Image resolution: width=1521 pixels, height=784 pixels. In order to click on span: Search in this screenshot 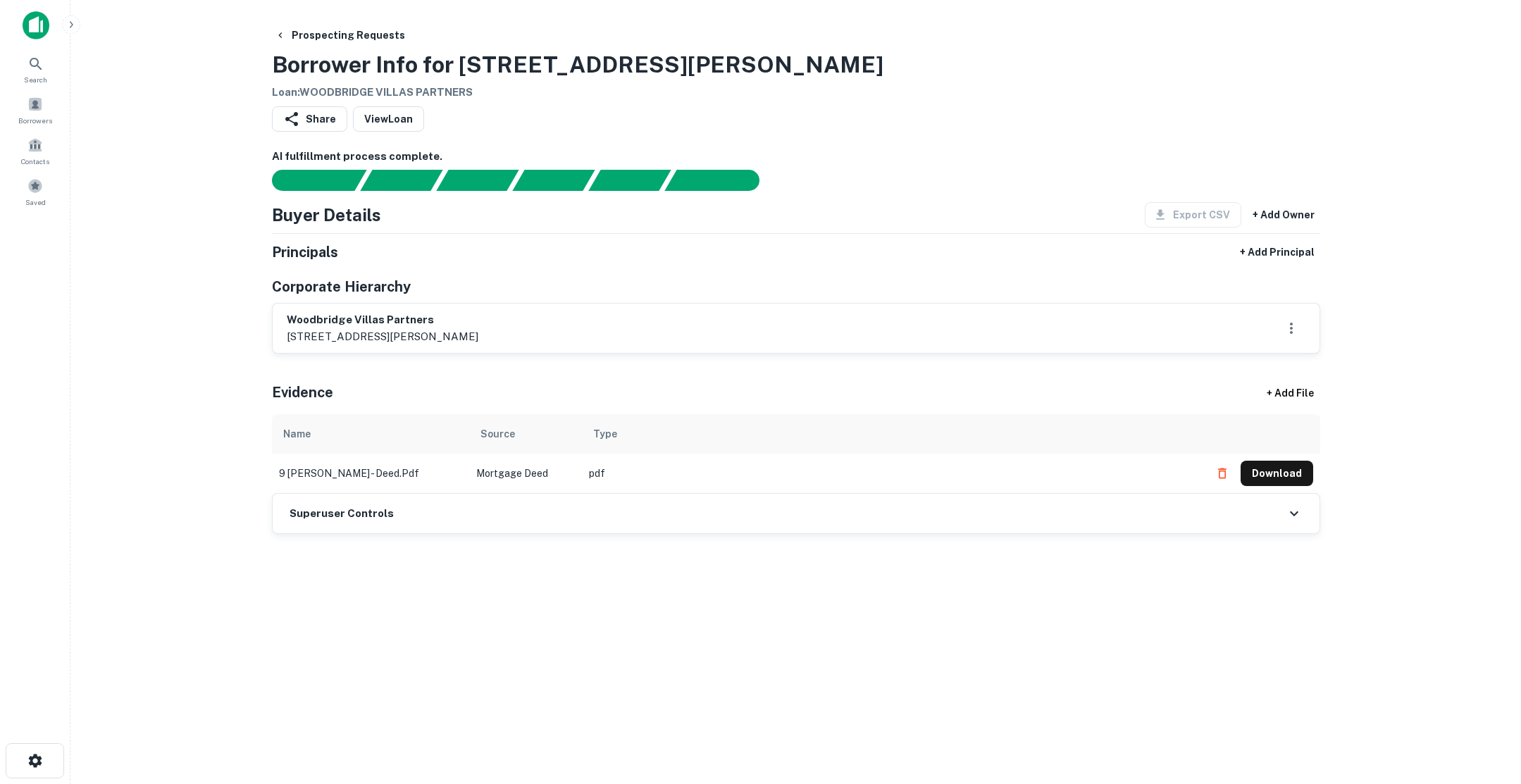, I will do `click(35, 80)`.